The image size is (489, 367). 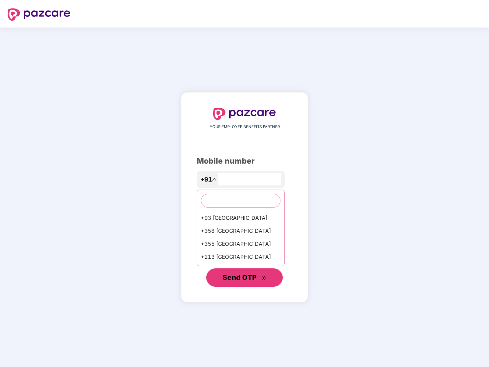 What do you see at coordinates (264, 278) in the screenshot?
I see `span: double-right` at bounding box center [264, 278].